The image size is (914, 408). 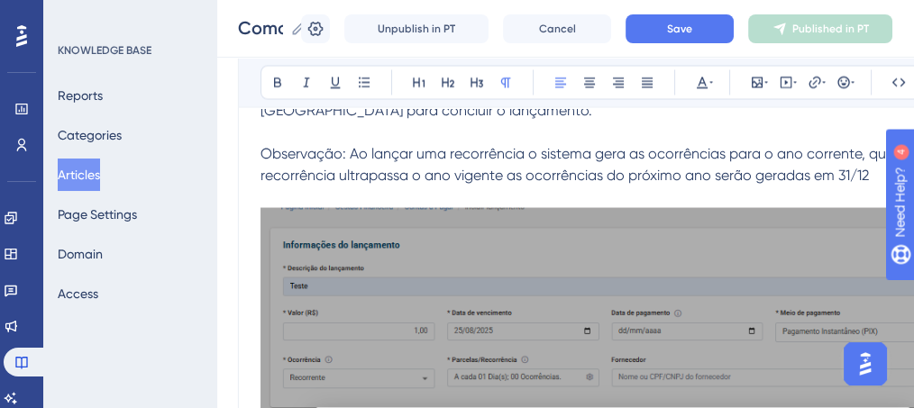 I want to click on button: Page Settings, so click(x=97, y=215).